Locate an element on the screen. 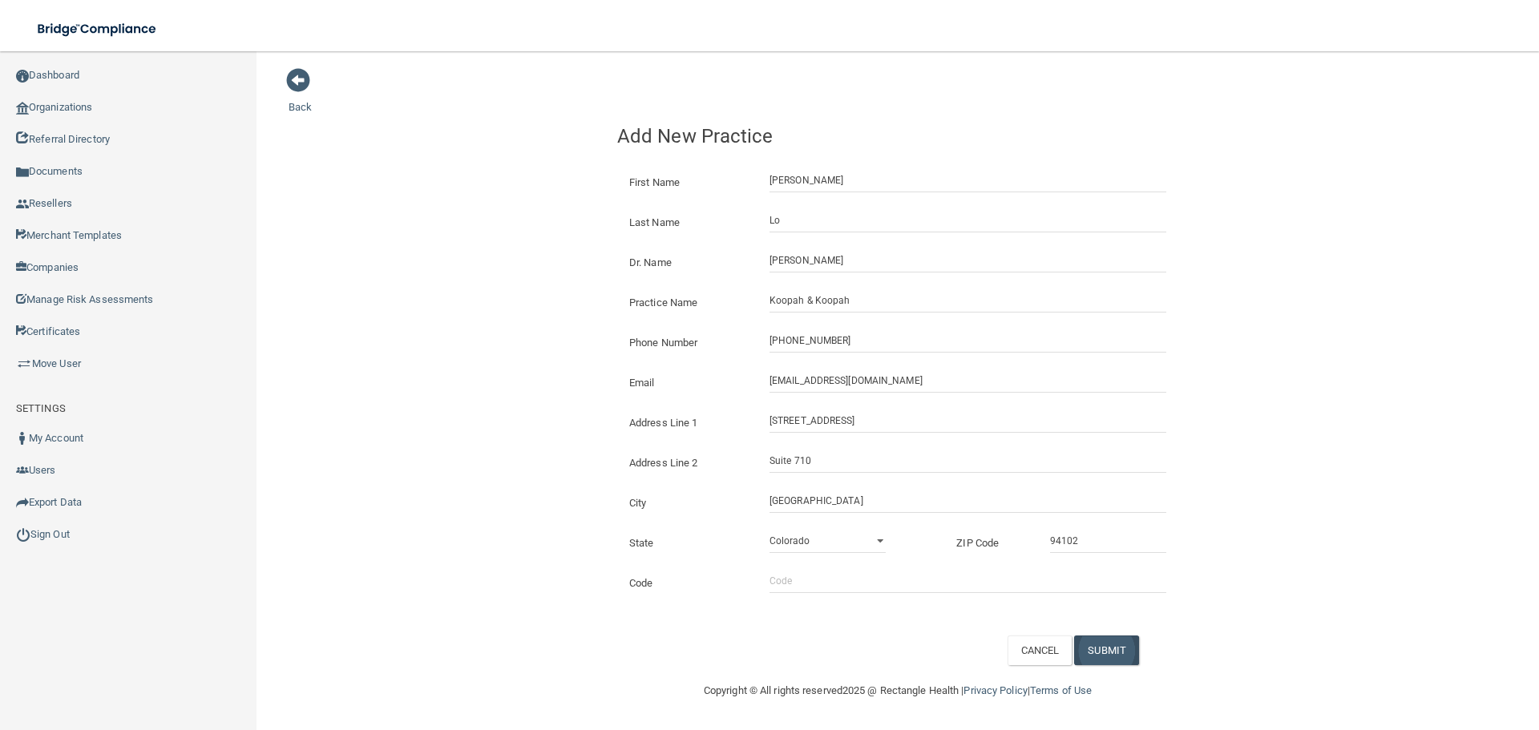 The image size is (1539, 730). img: ic_user_dark.df1a06c3.png is located at coordinates (22, 438).